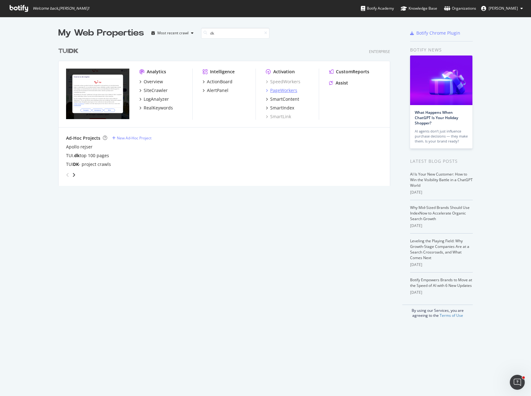 The image size is (531, 396). What do you see at coordinates (278, 117) in the screenshot?
I see `a: SmartLink` at bounding box center [278, 117].